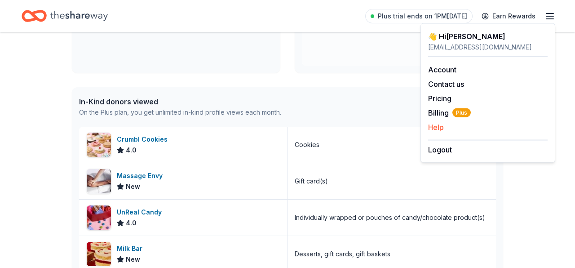 The height and width of the screenshot is (268, 575). Describe the element at coordinates (131, 249) in the screenshot. I see `div: Milk Bar` at that location.